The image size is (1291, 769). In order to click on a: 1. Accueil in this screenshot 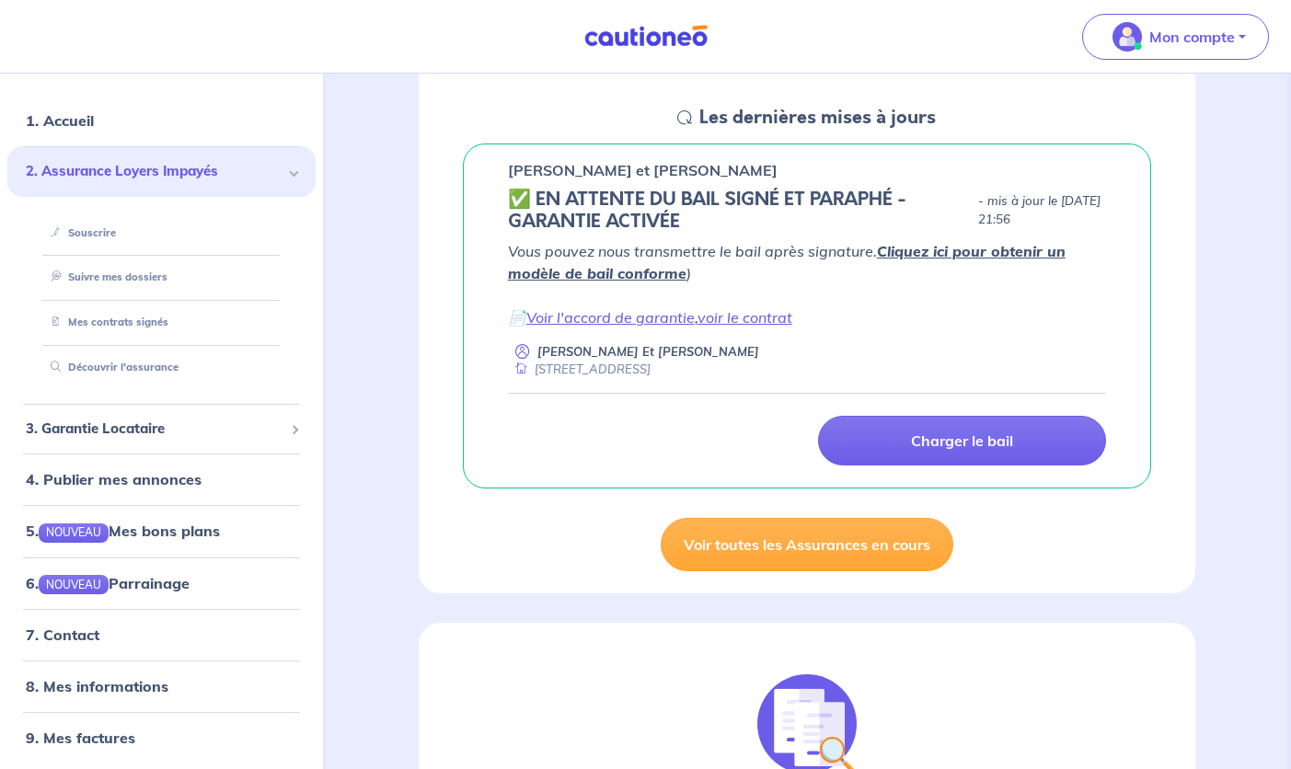, I will do `click(60, 121)`.